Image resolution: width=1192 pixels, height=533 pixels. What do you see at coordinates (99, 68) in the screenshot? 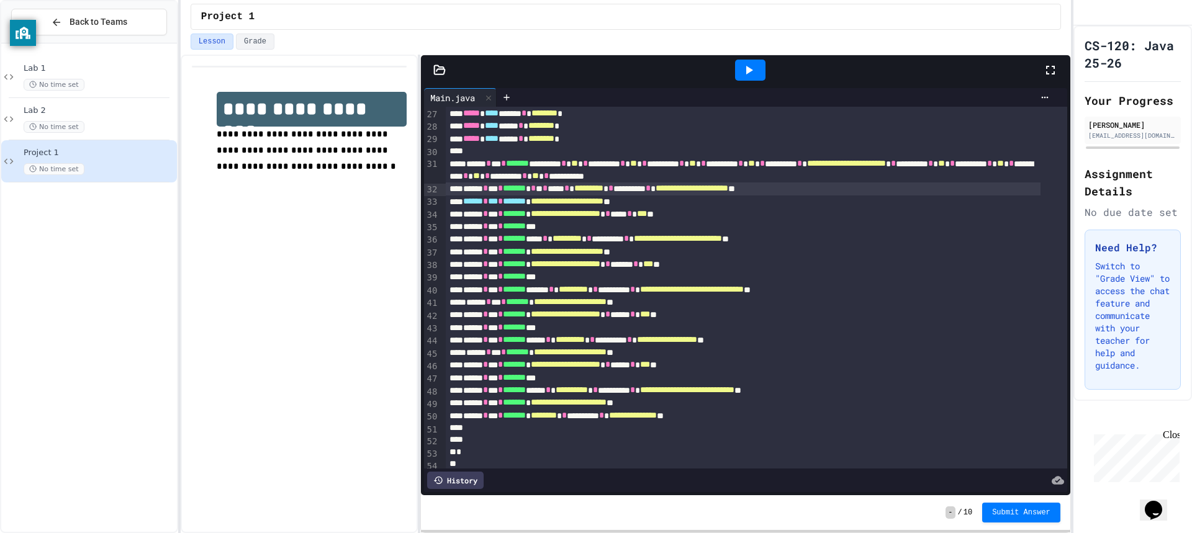
I see `span: Lab 1` at bounding box center [99, 68].